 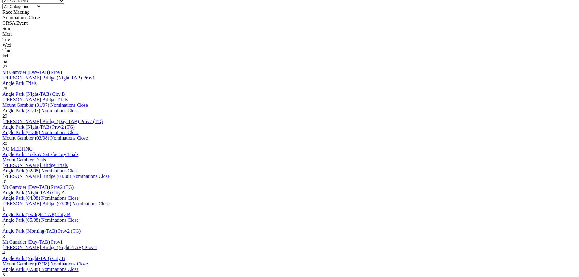 What do you see at coordinates (289, 18) in the screenshot?
I see `div: Nominations Close` at bounding box center [289, 18].